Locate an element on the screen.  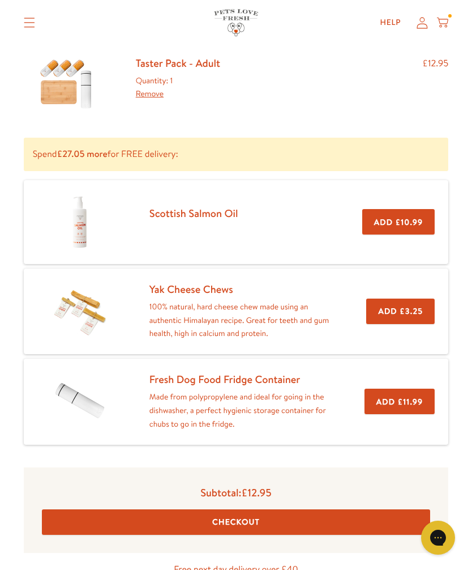
img: Fresh Dog Food Fridge Container is located at coordinates (80, 402).